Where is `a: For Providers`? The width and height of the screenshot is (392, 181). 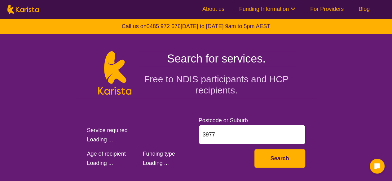
a: For Providers is located at coordinates (327, 9).